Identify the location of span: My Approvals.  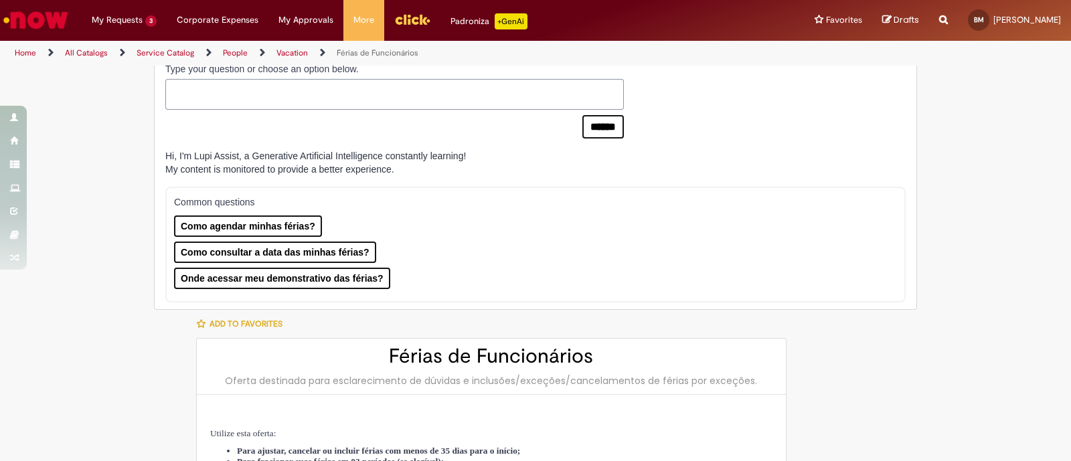
(306, 20).